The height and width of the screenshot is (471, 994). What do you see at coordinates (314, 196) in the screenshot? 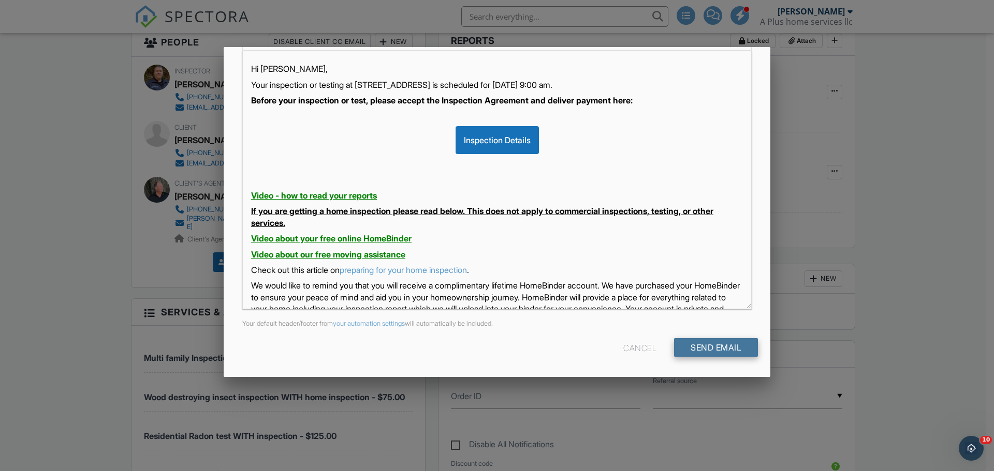
I see `a: Video - how to read your reports` at bounding box center [314, 196].